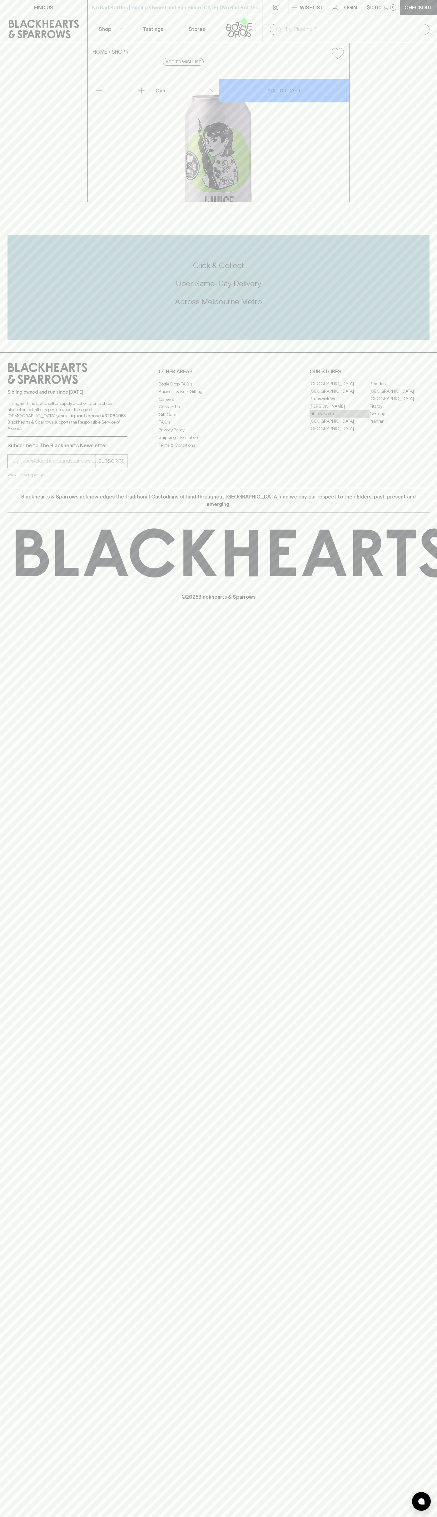  What do you see at coordinates (160, 91) in the screenshot?
I see `p: Can` at bounding box center [160, 91].